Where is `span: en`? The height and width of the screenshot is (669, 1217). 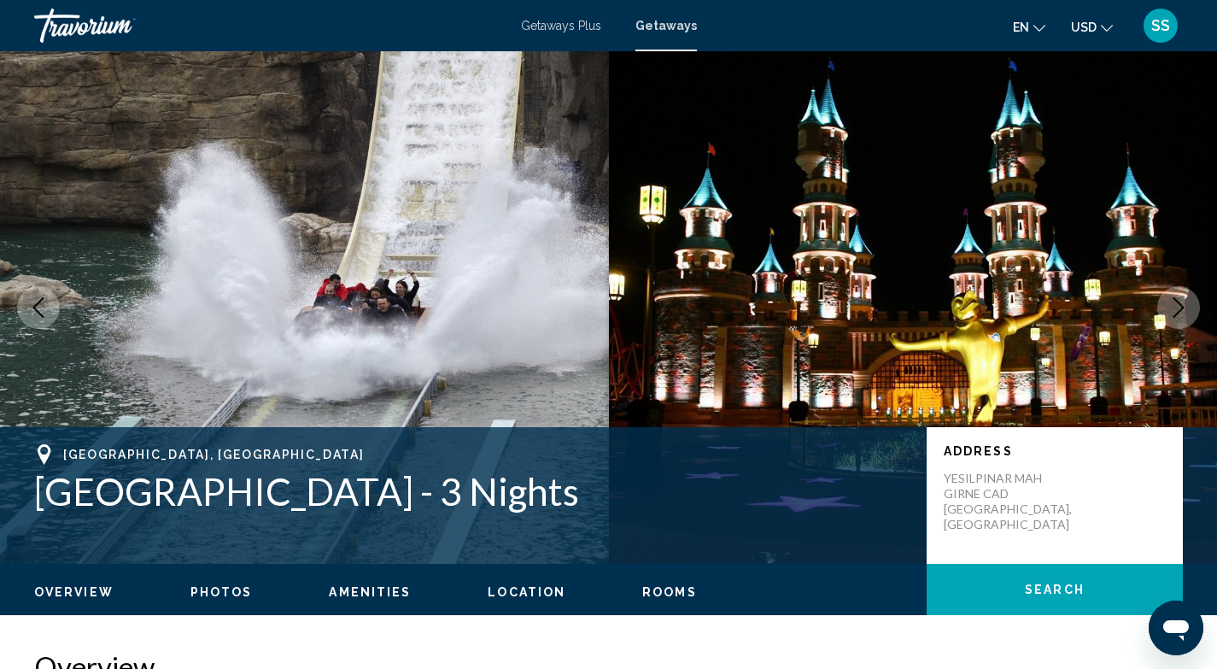 span: en is located at coordinates (1020, 27).